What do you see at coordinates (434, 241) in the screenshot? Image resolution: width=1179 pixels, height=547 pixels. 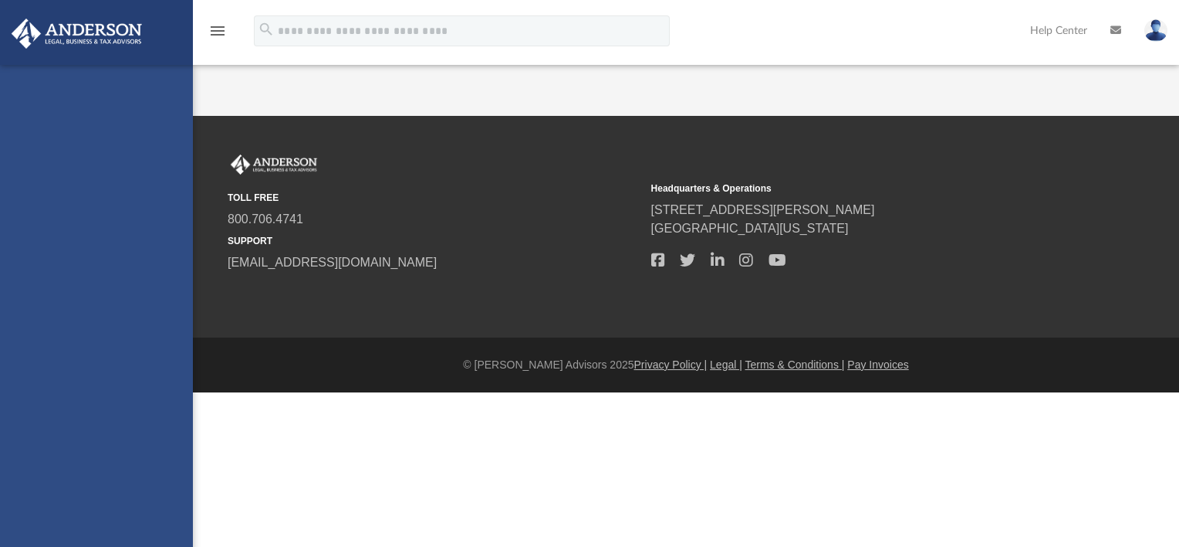 I see `small: SUPPORT` at bounding box center [434, 241].